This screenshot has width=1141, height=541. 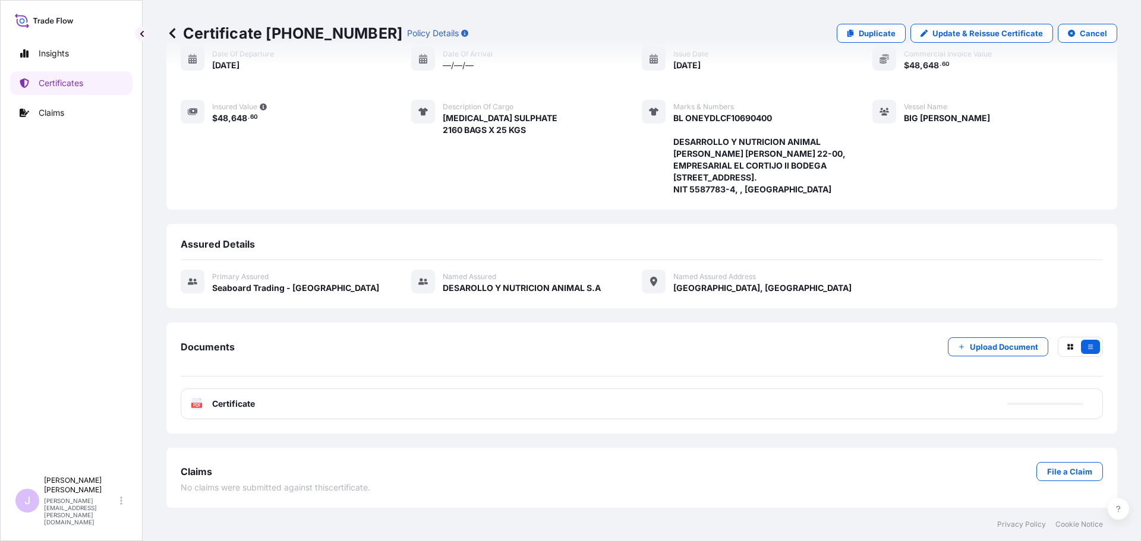 What do you see at coordinates (235, 107) in the screenshot?
I see `span: Insured Value` at bounding box center [235, 107].